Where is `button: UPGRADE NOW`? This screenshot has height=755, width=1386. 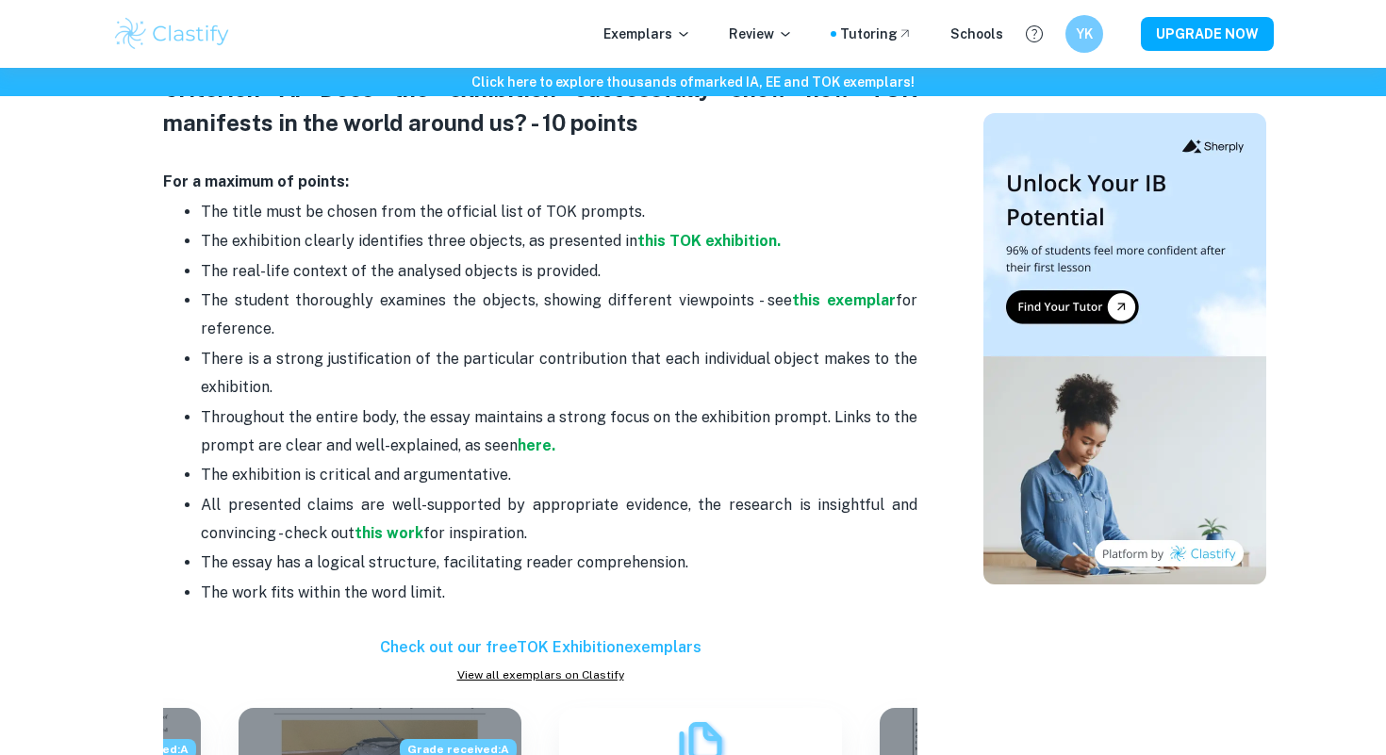 button: UPGRADE NOW is located at coordinates (1207, 34).